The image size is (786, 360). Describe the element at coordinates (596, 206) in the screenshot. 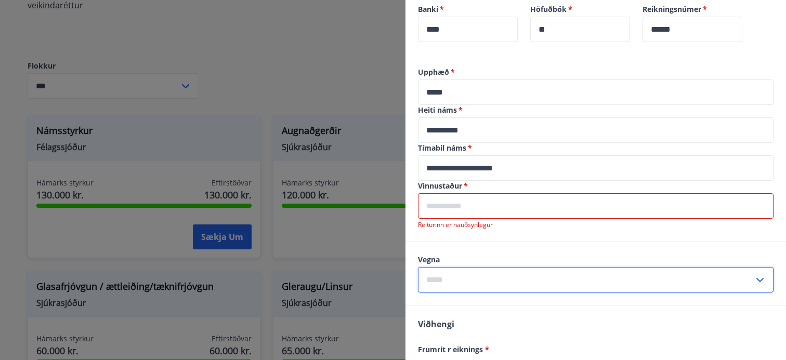

I see `div: Vinnustaður` at that location.